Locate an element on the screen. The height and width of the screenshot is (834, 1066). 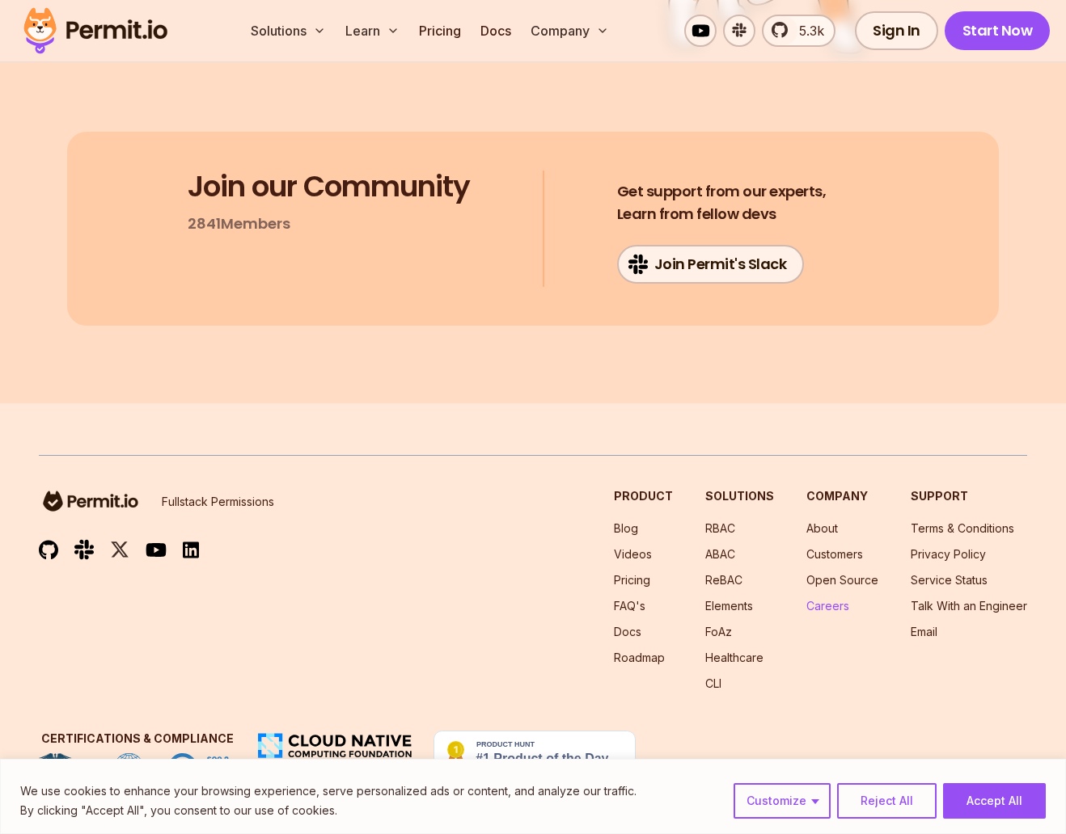
a: ABAC is located at coordinates (720, 554).